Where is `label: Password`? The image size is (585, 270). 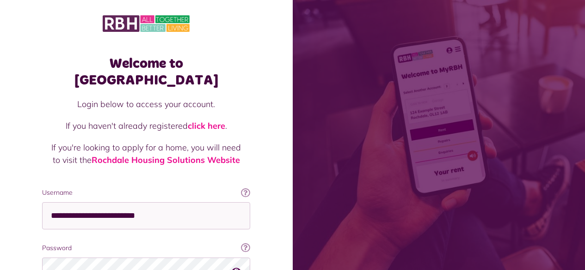
label: Password is located at coordinates (146, 248).